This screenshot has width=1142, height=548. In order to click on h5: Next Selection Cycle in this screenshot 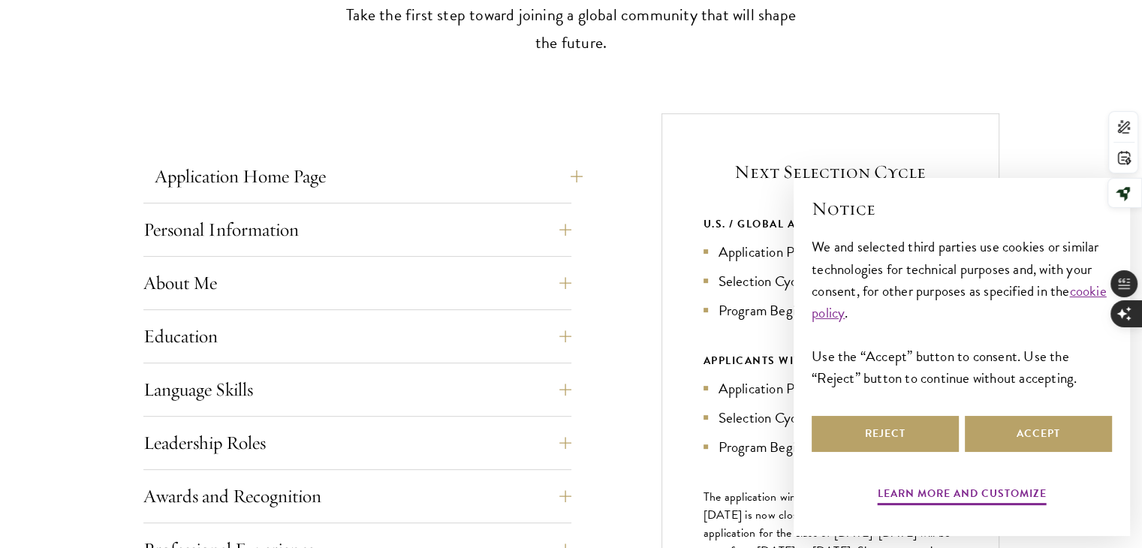, I will do `click(830, 172)`.